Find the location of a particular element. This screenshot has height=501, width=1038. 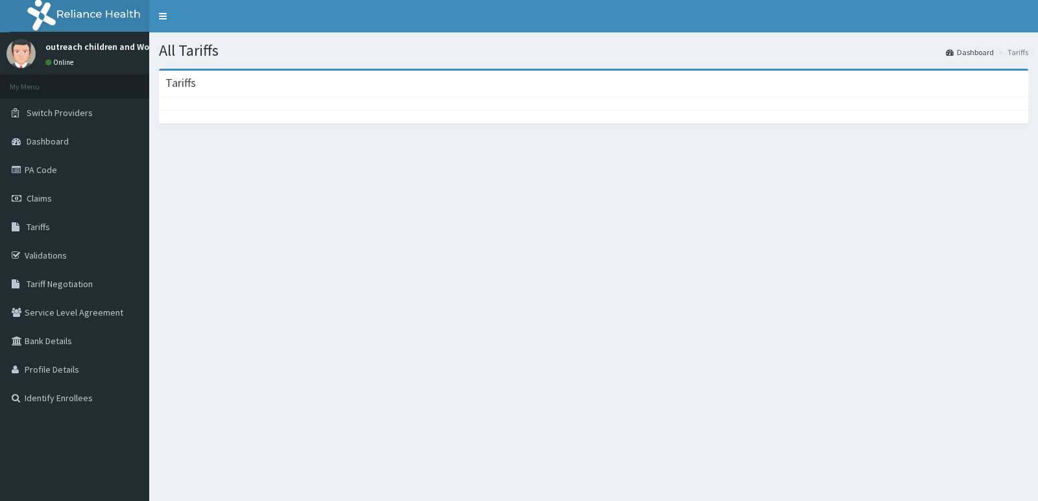

span: Tariff Negotiation is located at coordinates (60, 284).